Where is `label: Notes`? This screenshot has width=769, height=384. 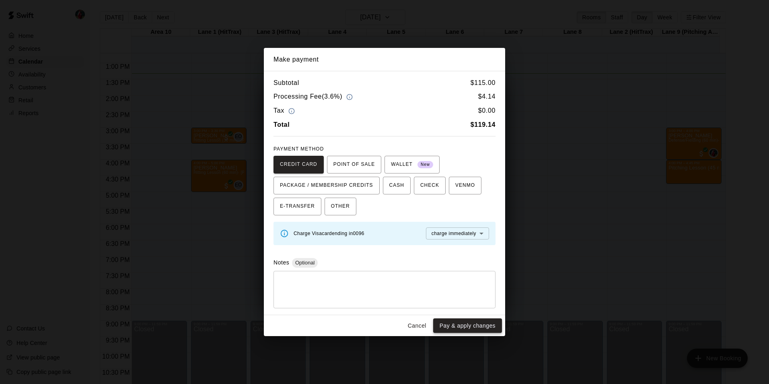
label: Notes is located at coordinates (281, 262).